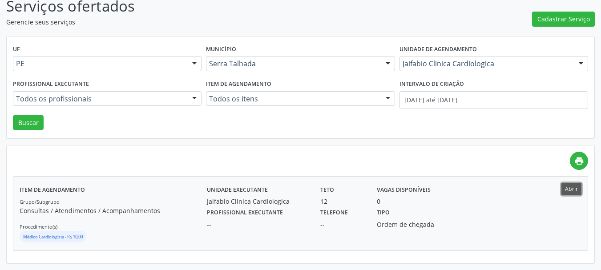 Image resolution: width=601 pixels, height=270 pixels. What do you see at coordinates (334, 213) in the screenshot?
I see `label: Telefone` at bounding box center [334, 213].